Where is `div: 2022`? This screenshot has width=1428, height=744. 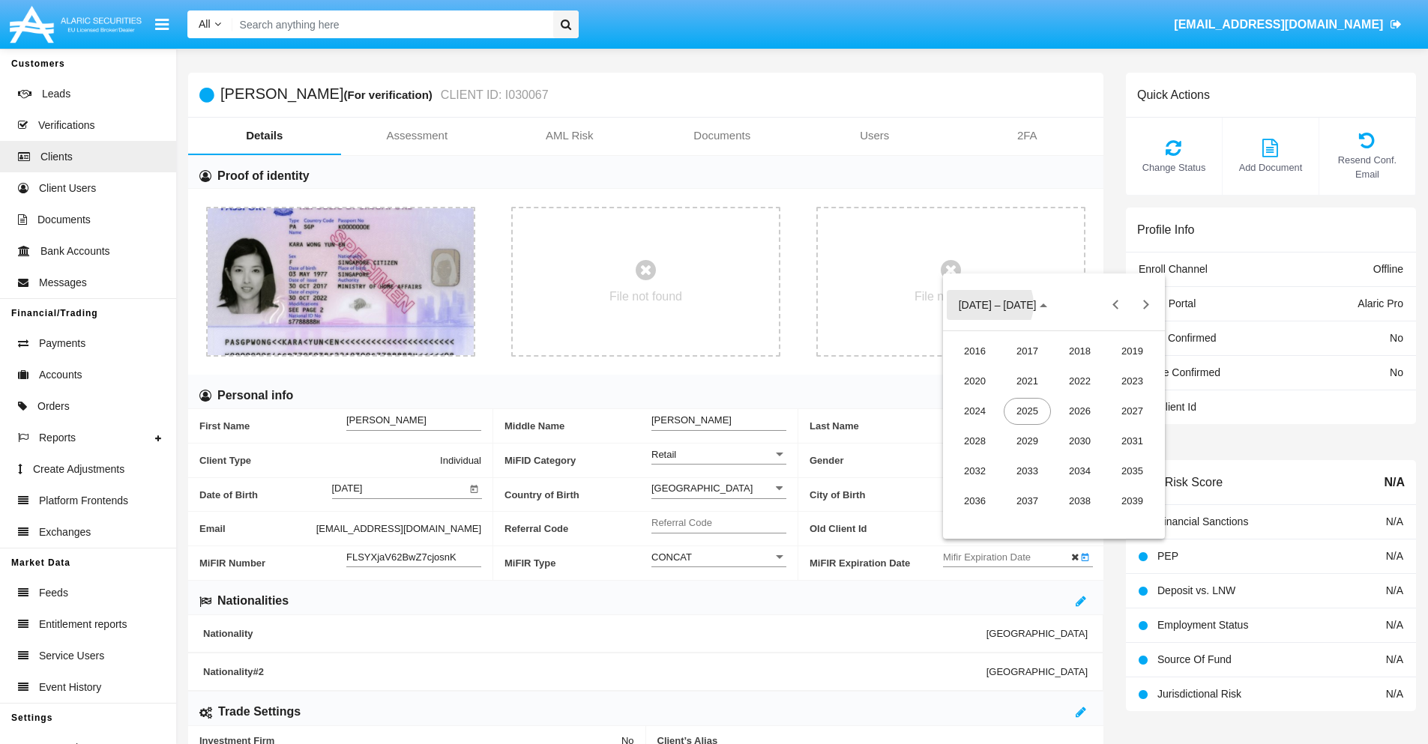 div: 2022 is located at coordinates (1079, 381).